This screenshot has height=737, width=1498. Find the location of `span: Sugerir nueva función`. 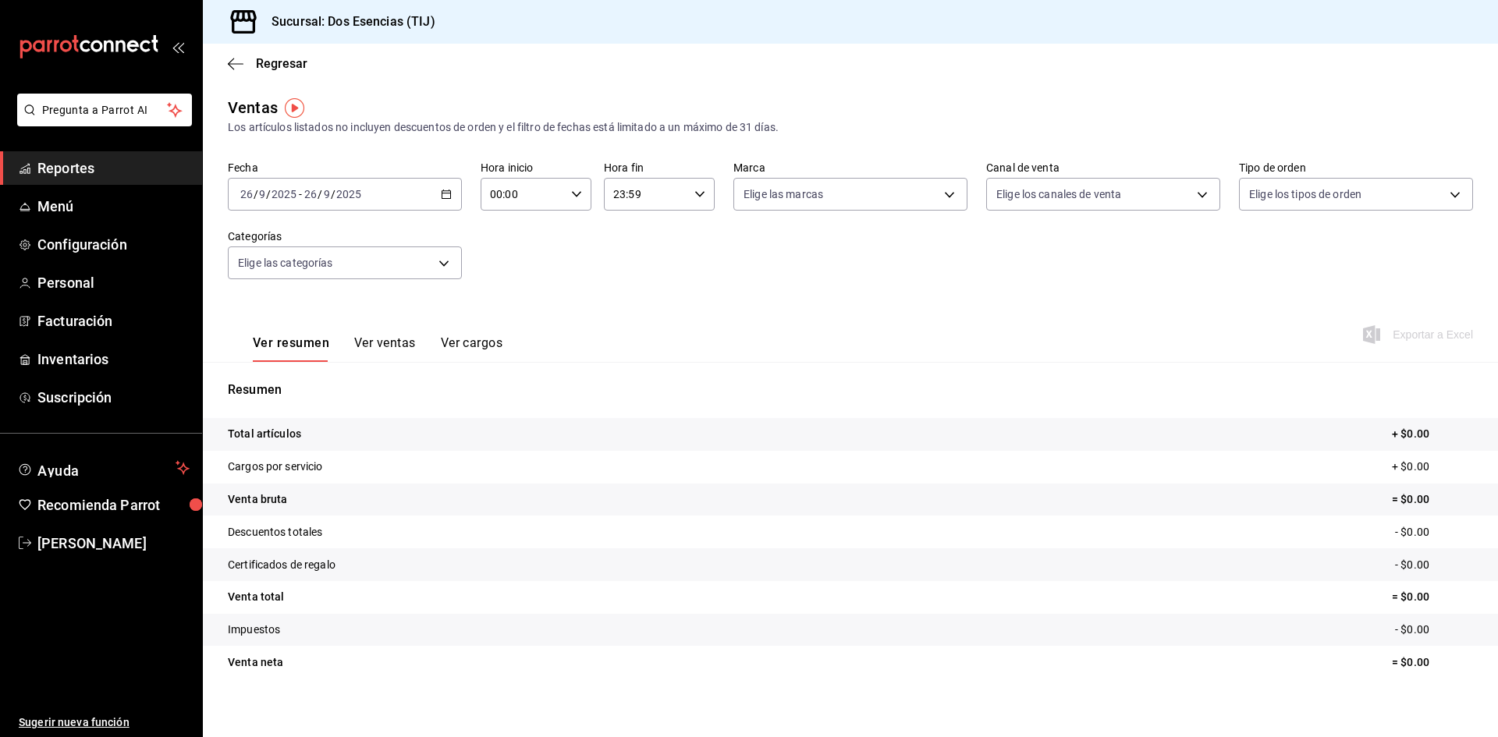

span: Sugerir nueva función is located at coordinates (104, 722).